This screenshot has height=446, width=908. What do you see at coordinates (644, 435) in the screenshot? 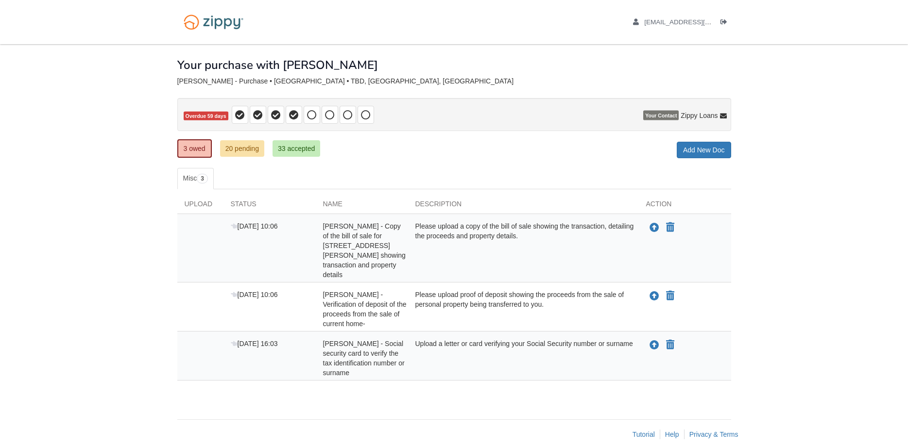
I see `a: Tutorial` at bounding box center [644, 435].